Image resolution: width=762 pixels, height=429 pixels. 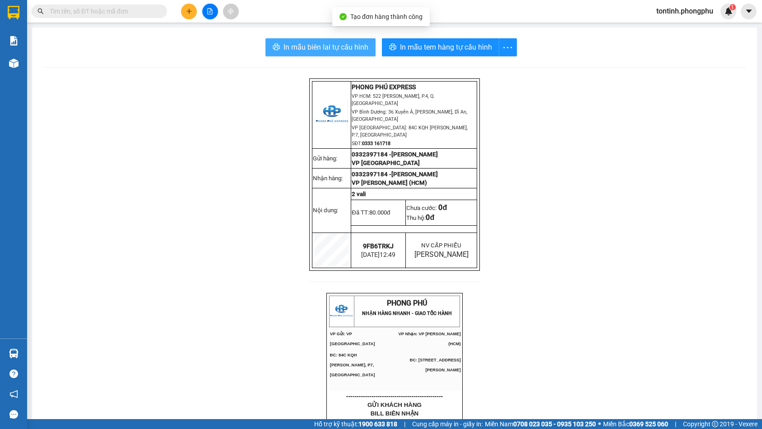 I want to click on span: question-circle, so click(x=14, y=374).